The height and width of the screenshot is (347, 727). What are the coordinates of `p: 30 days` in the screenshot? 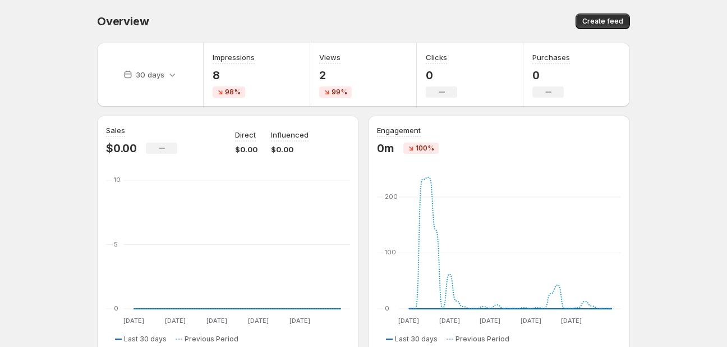 It's located at (150, 75).